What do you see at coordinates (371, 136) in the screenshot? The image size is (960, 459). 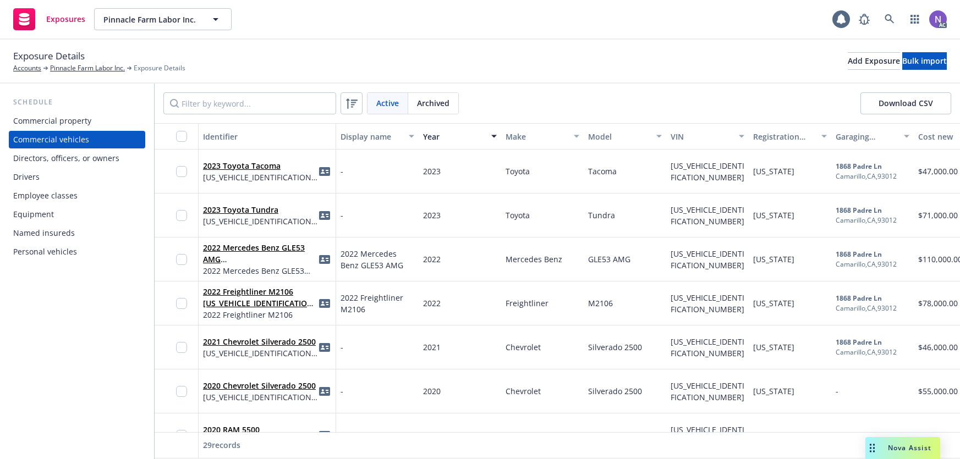 I see `div: Display name` at bounding box center [371, 136].